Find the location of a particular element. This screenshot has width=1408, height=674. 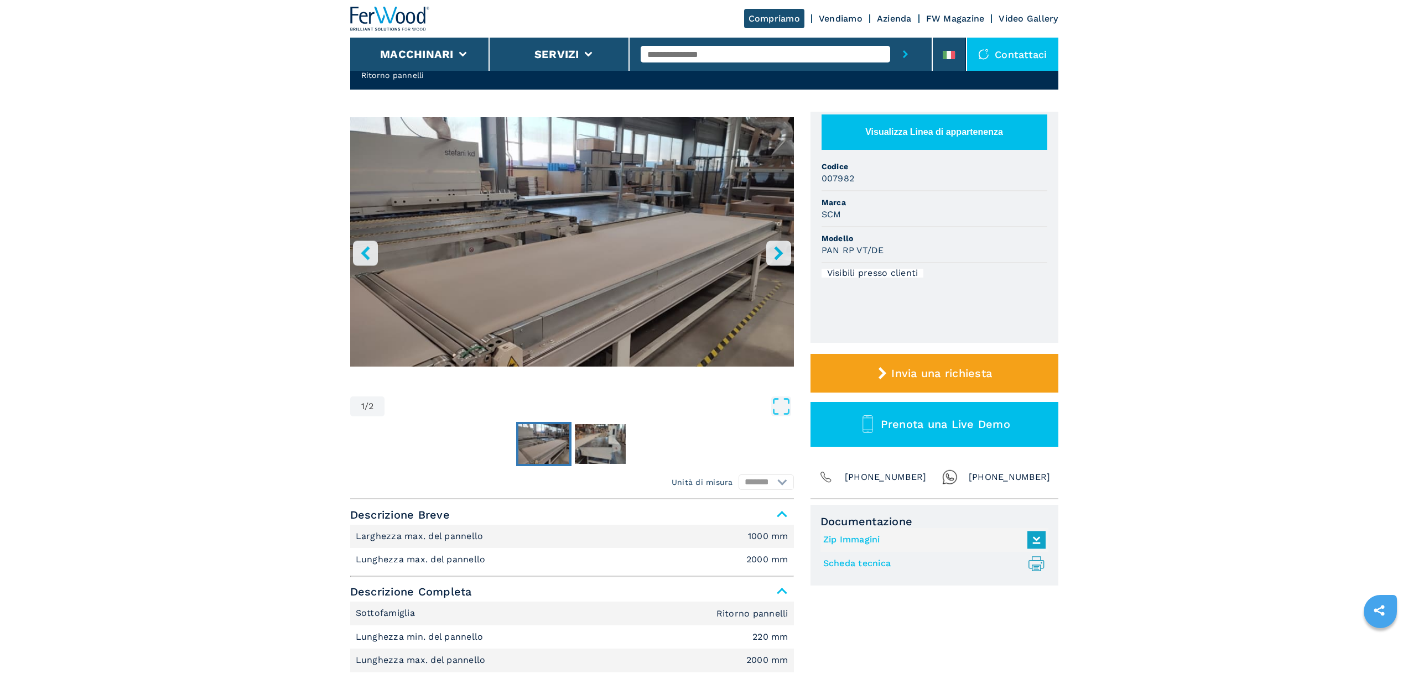

button: Servizi is located at coordinates (557, 54).